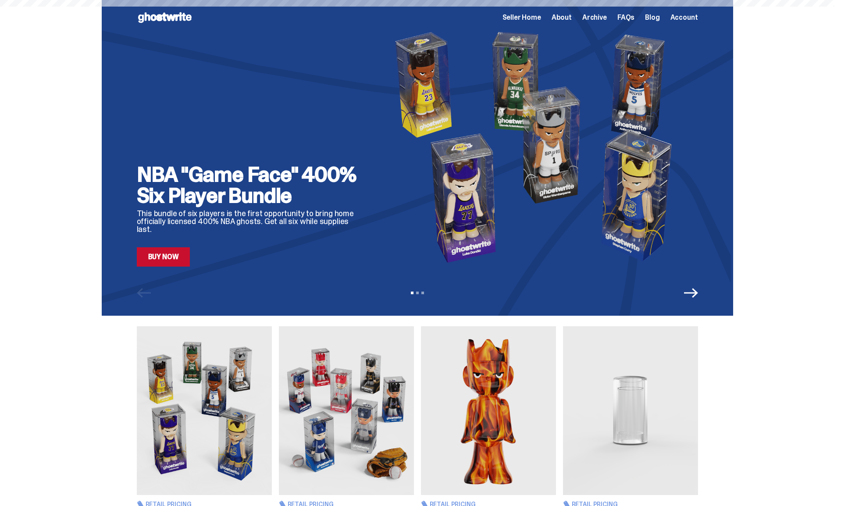 Image resolution: width=841 pixels, height=506 pixels. What do you see at coordinates (488, 410) in the screenshot?
I see `img: Always On Fire` at bounding box center [488, 410].